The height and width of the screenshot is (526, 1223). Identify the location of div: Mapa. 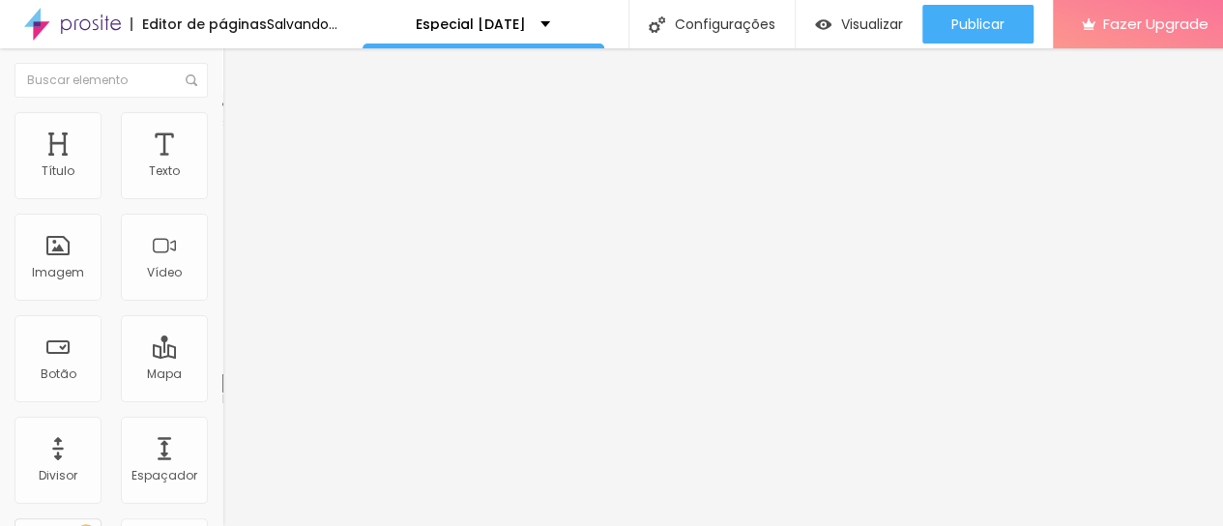
(164, 374).